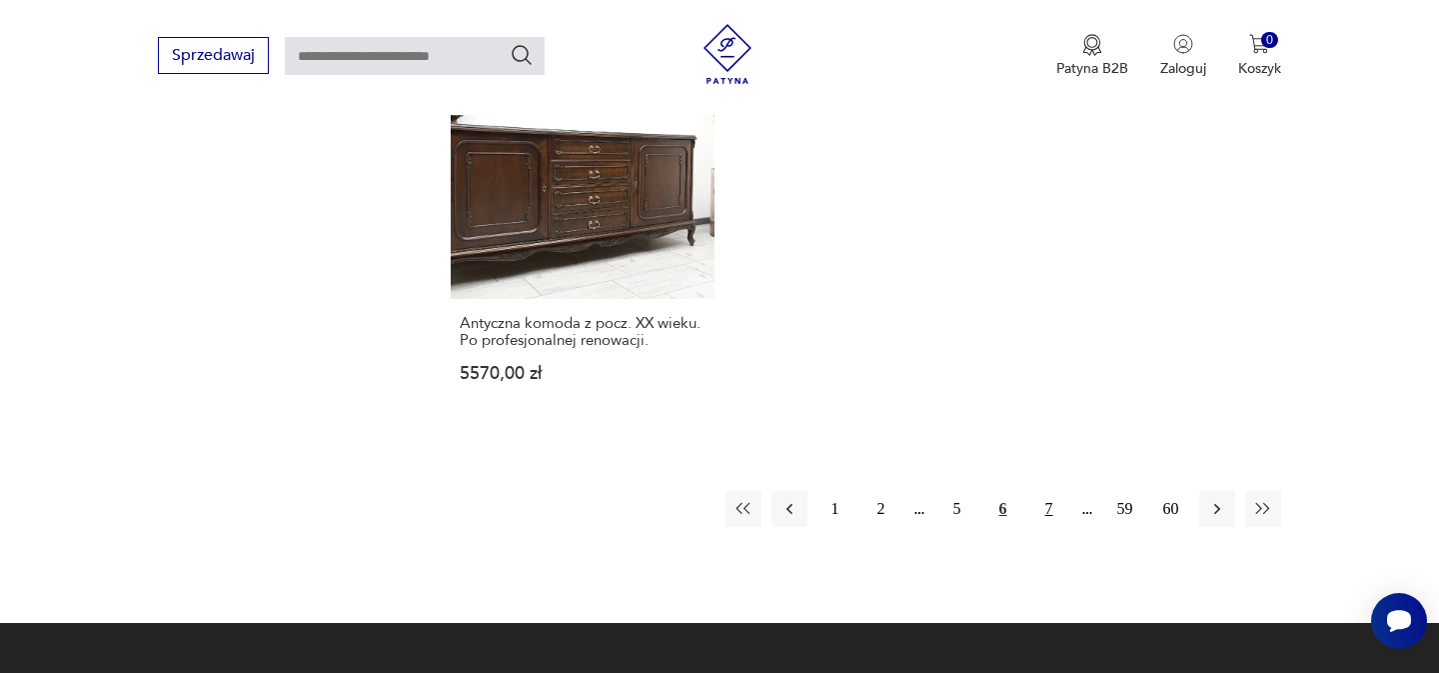 Image resolution: width=1439 pixels, height=673 pixels. What do you see at coordinates (213, 55) in the screenshot?
I see `button: Sprzedawaj` at bounding box center [213, 55].